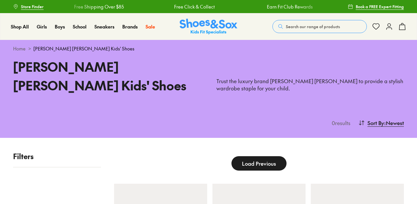 Image resolution: width=417 pixels, height=204 pixels. I want to click on button: Sort By:Newest, so click(381, 123).